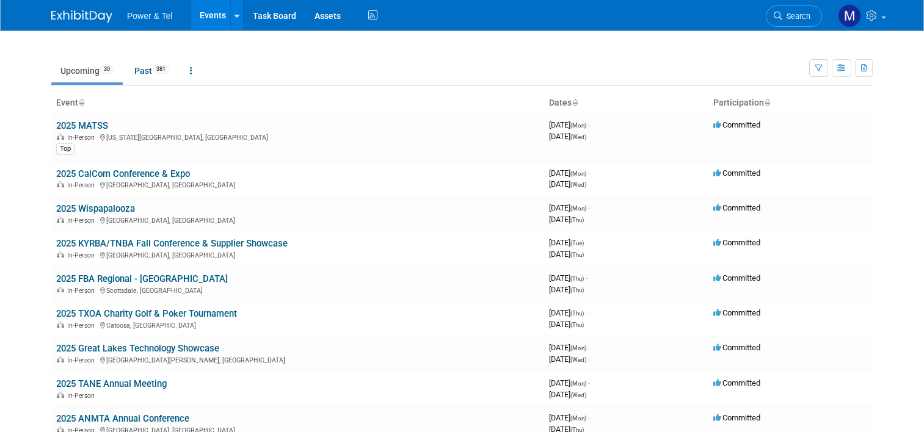 This screenshot has height=432, width=924. I want to click on span: 30, so click(107, 69).